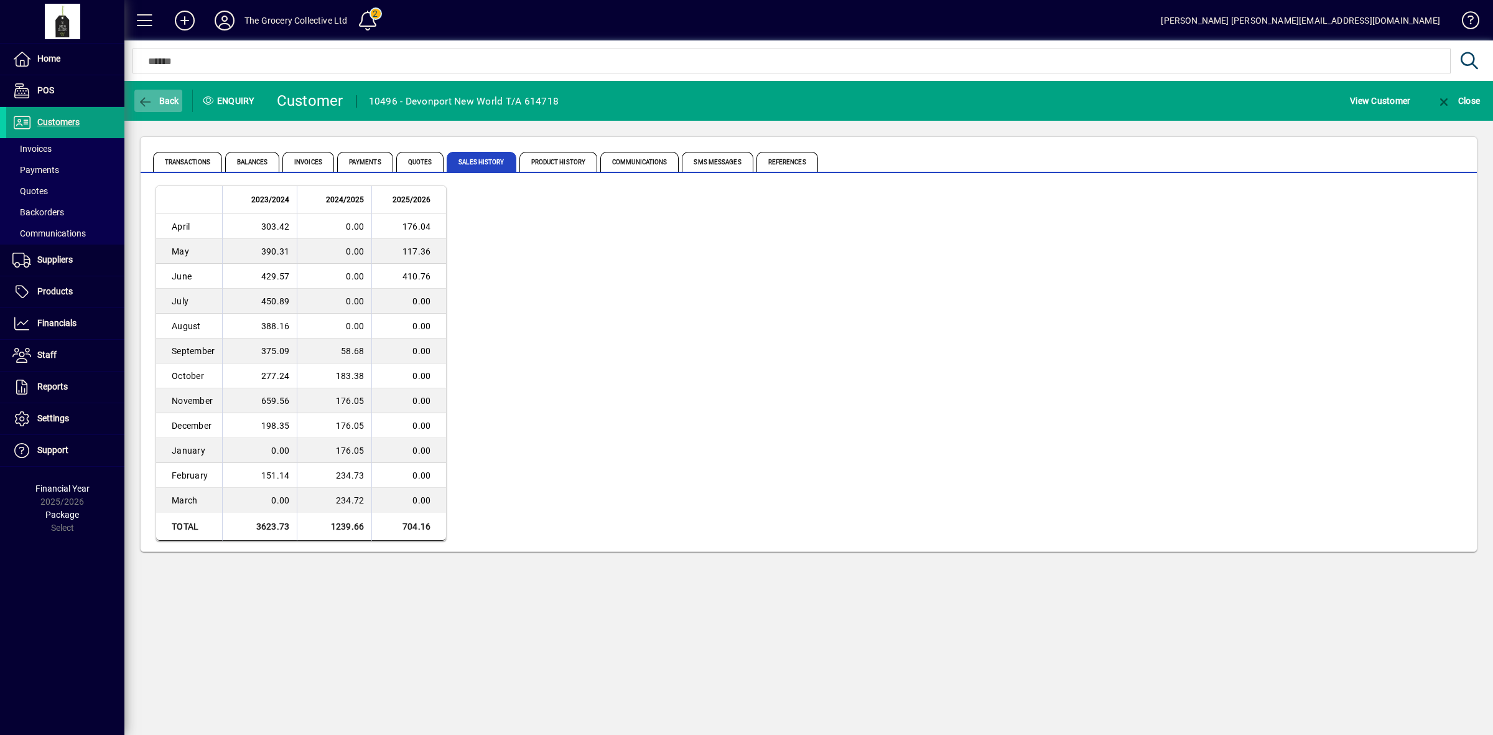 Image resolution: width=1493 pixels, height=735 pixels. I want to click on span: Products, so click(55, 291).